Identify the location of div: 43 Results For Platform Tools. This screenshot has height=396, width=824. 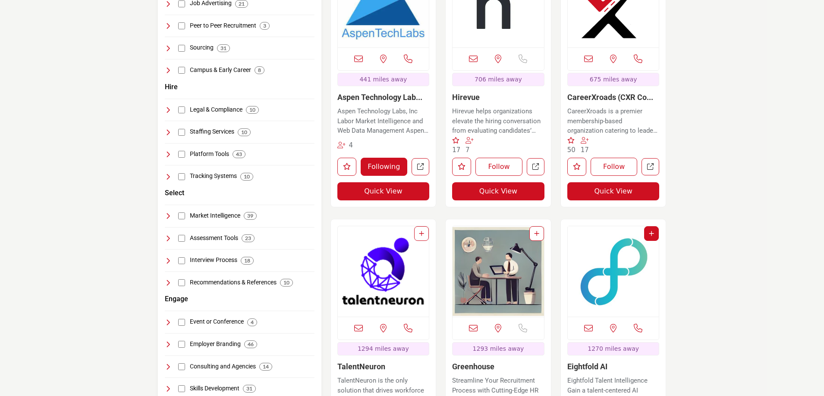
(239, 154).